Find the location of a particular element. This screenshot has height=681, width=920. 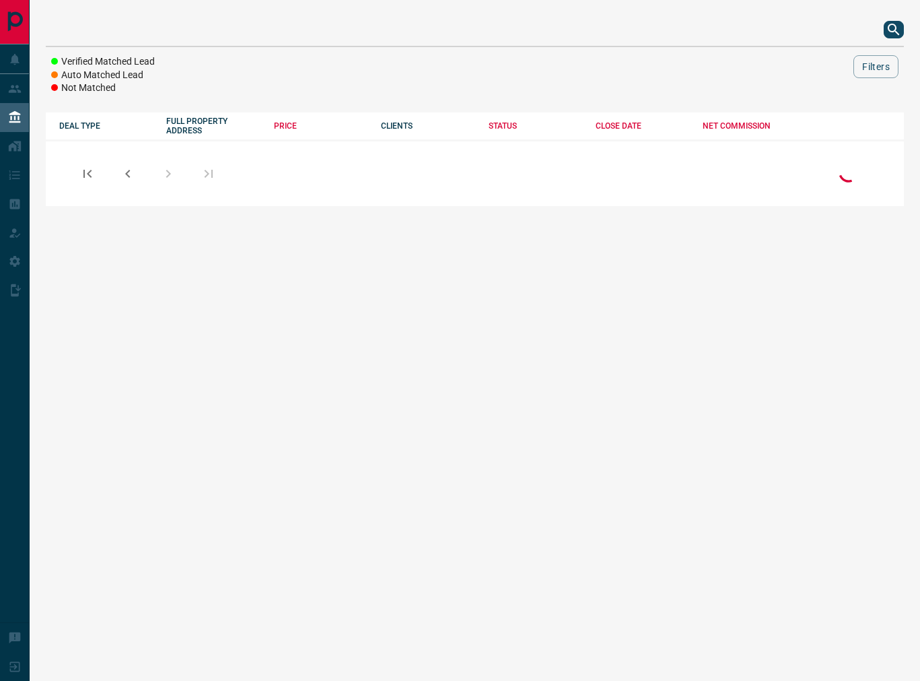

div: CLIENTS is located at coordinates (427, 126).